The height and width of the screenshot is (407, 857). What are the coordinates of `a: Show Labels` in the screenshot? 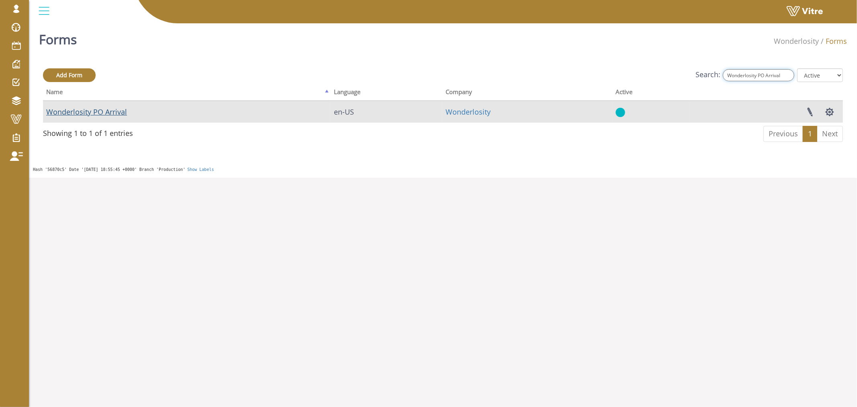 It's located at (201, 169).